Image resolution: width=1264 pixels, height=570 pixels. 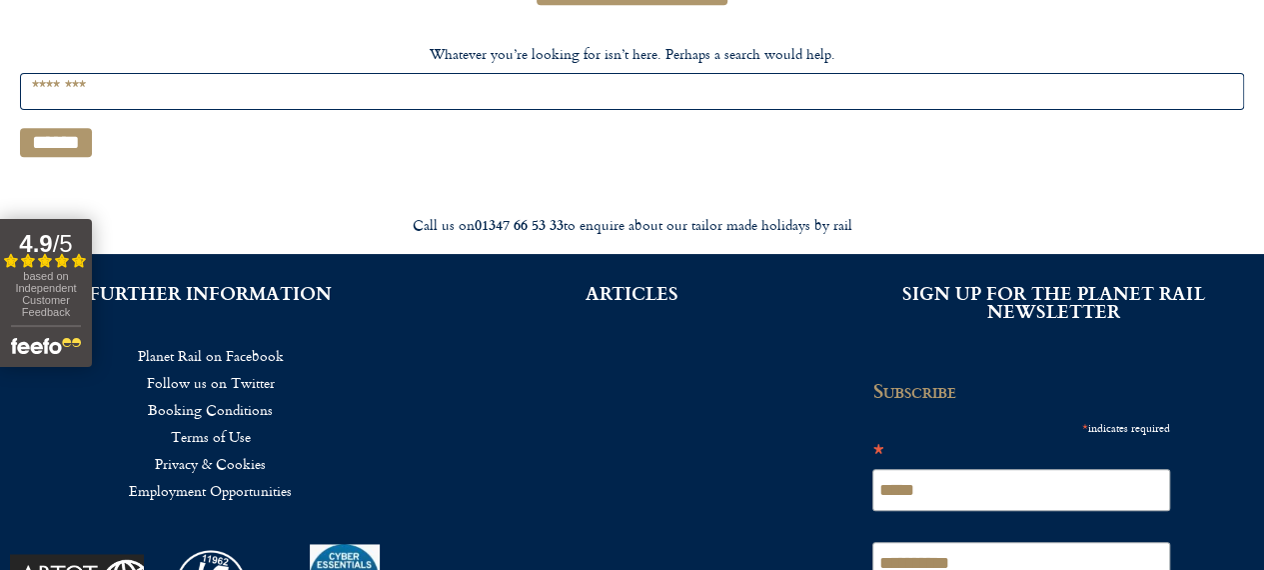 What do you see at coordinates (1028, 391) in the screenshot?
I see `h2: Subscribe` at bounding box center [1028, 391].